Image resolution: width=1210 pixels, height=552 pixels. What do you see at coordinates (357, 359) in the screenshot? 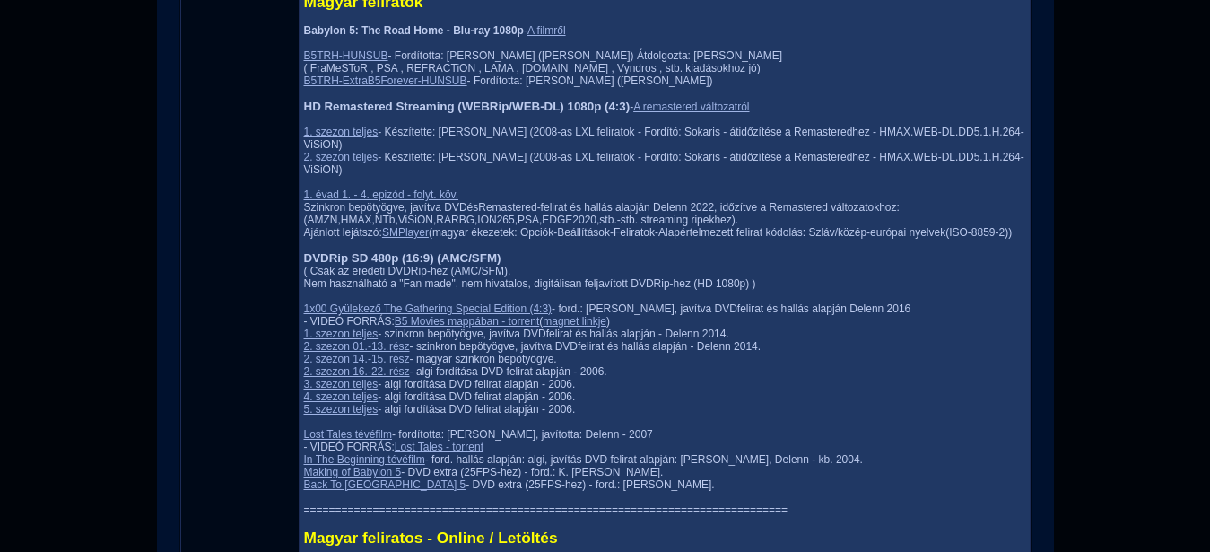
I see `a: 2. szezon 14.-15. rész` at bounding box center [357, 359].